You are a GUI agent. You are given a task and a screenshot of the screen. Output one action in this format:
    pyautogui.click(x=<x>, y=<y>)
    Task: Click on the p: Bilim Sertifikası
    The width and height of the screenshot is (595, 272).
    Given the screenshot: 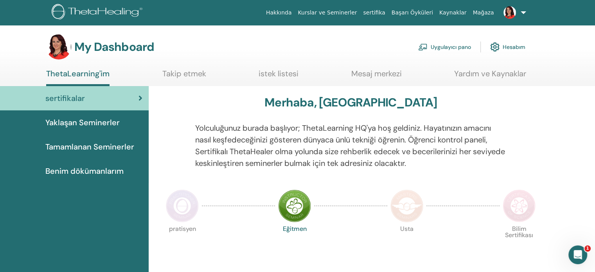 What is the action you would take?
    pyautogui.click(x=519, y=242)
    